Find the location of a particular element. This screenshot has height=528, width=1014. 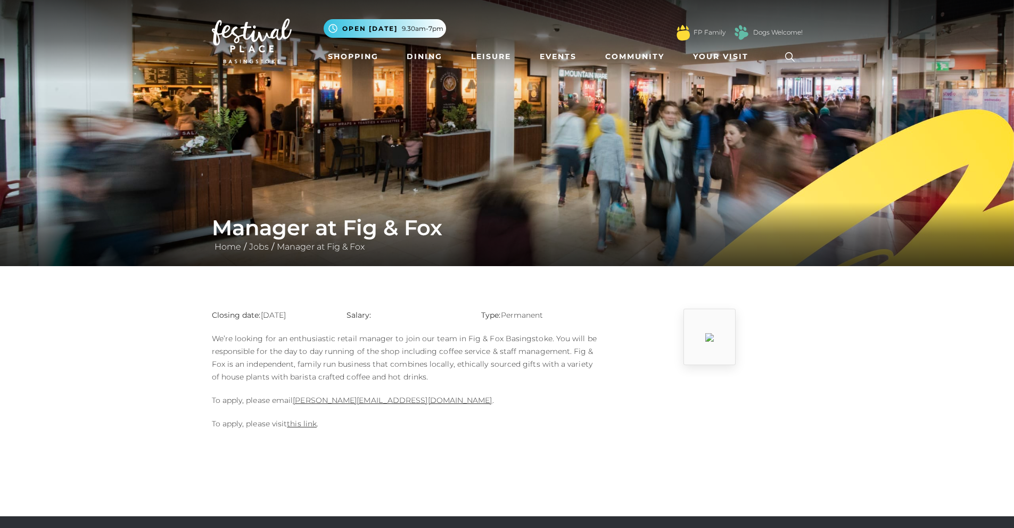

a: Shopping is located at coordinates (353, 56).